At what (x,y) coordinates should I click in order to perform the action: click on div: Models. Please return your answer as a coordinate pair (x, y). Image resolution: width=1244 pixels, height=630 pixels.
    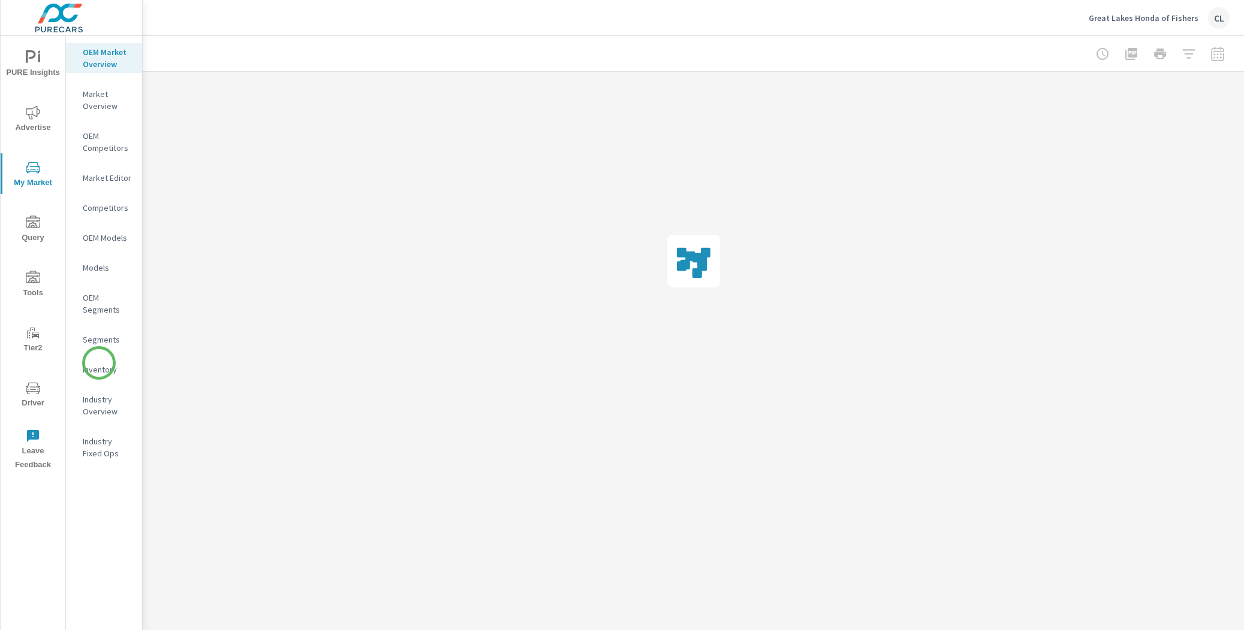
    Looking at the image, I should click on (104, 268).